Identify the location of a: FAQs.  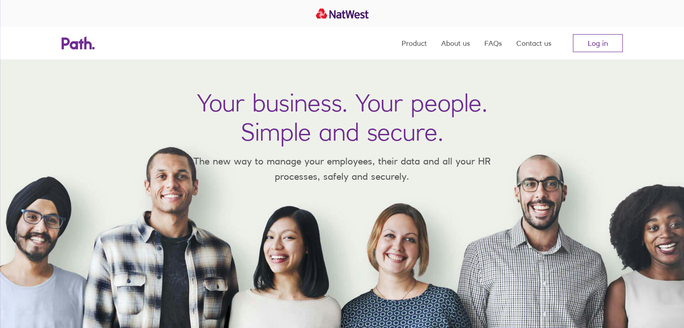
(493, 43).